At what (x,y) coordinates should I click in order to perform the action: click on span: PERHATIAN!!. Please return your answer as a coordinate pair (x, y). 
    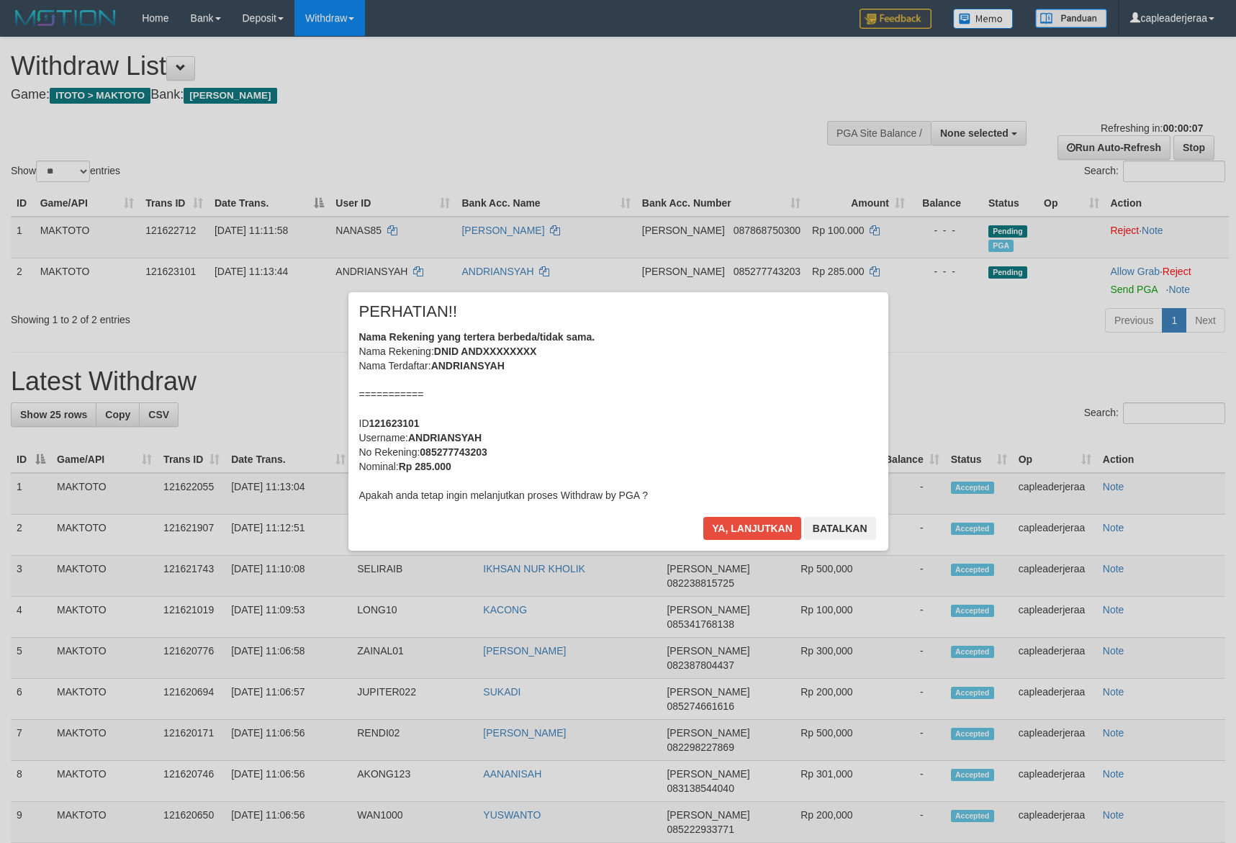
    Looking at the image, I should click on (408, 312).